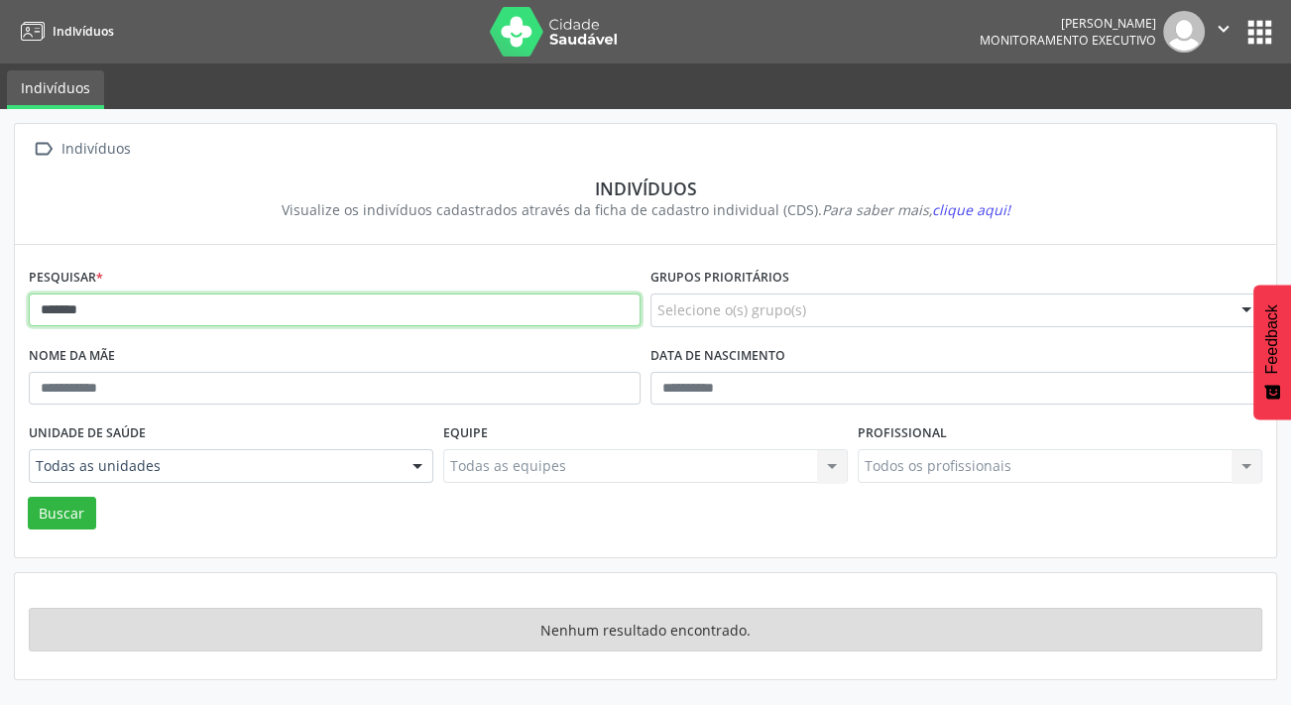  Describe the element at coordinates (61, 514) in the screenshot. I see `button: Buscar` at that location.